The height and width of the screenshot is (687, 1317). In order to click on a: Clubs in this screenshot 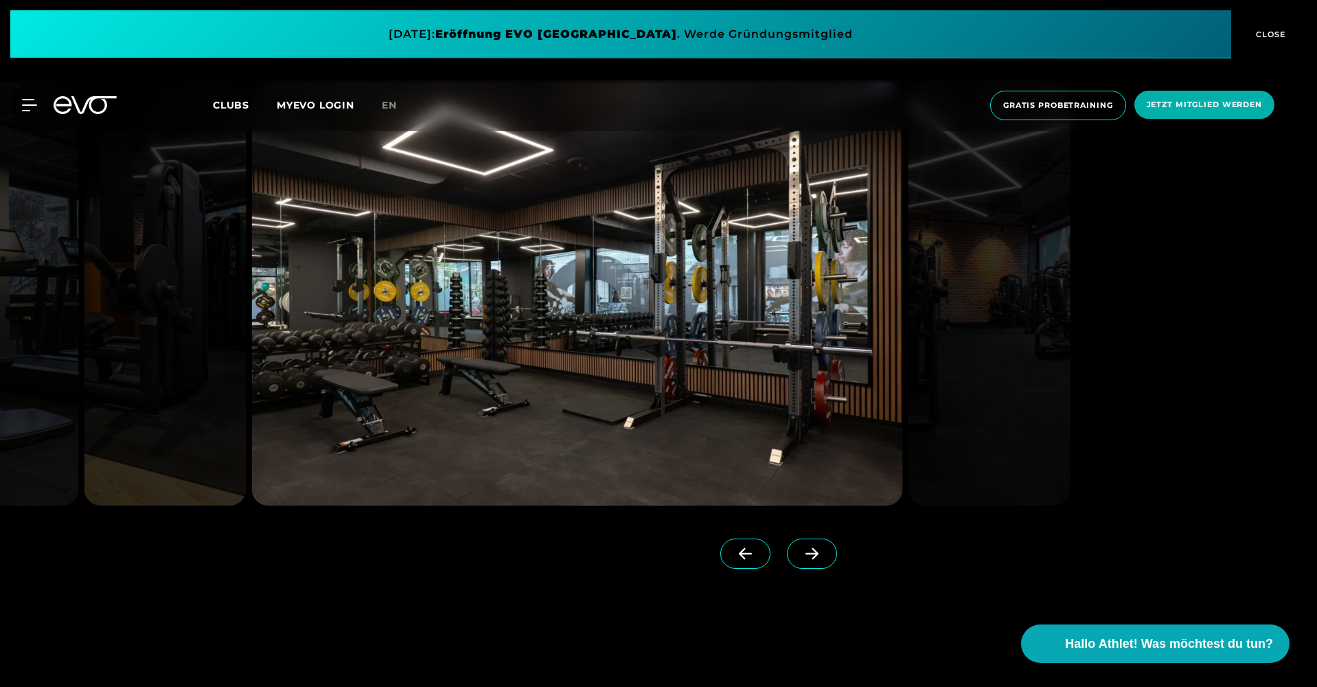, I will do `click(244, 104)`.